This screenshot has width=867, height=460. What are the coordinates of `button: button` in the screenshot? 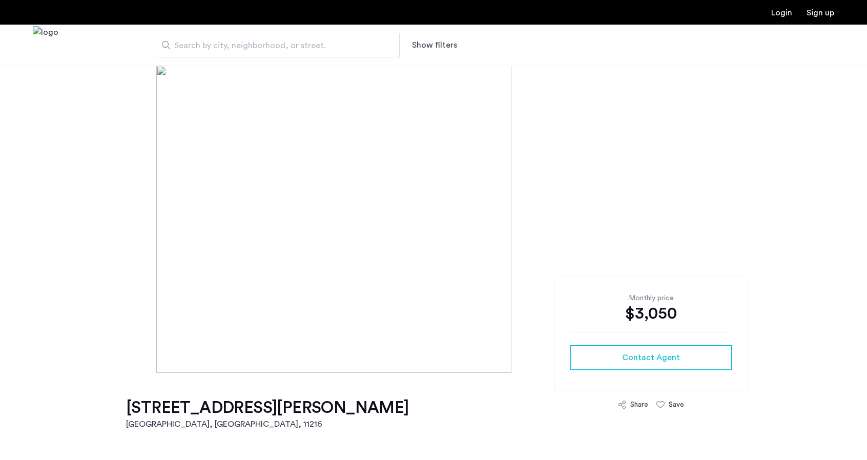 It's located at (651, 358).